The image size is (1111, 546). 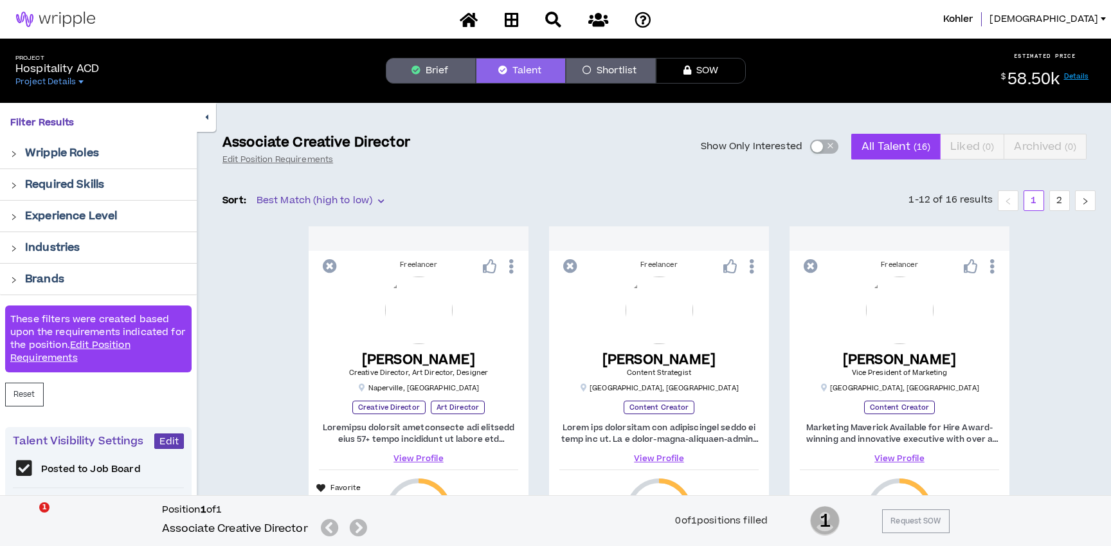 I want to click on p: Loremipsu dolorsit ametconsecte adi elitsedd eius 57+ tempo incididunt ut labore etd magnaa-enim ..., so click(x=419, y=433).